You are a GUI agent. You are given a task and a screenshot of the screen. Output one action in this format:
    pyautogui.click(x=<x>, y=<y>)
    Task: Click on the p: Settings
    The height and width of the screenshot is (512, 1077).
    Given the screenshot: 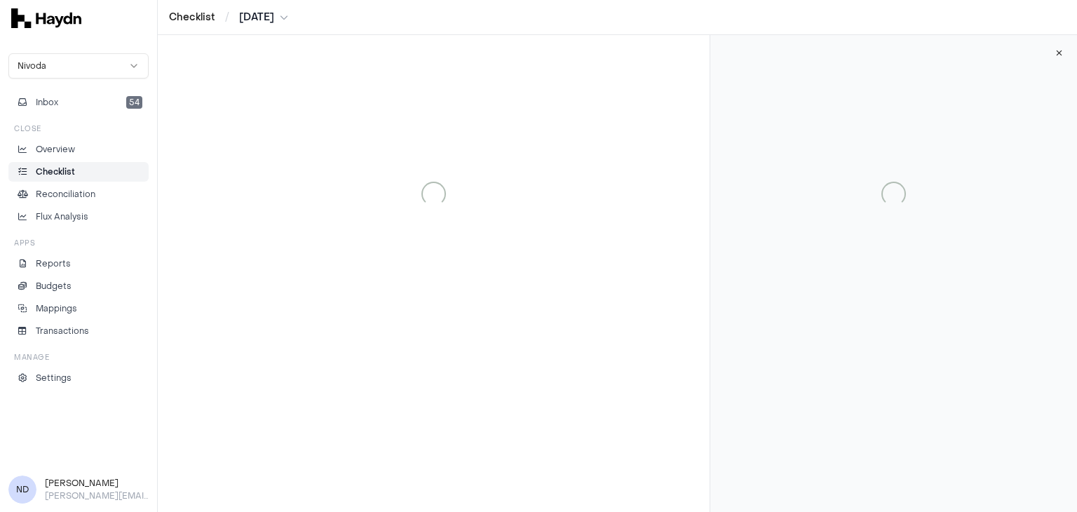 What is the action you would take?
    pyautogui.click(x=53, y=378)
    